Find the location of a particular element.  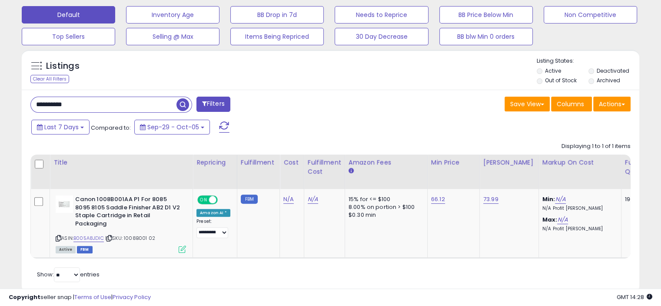

small: FBM is located at coordinates (249, 199).